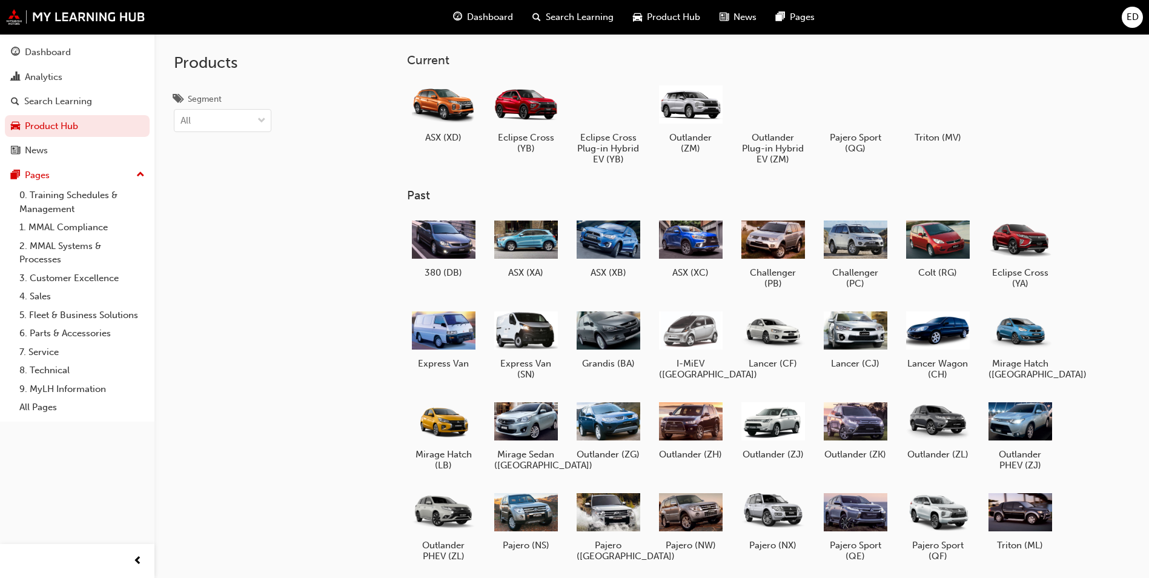 The image size is (1149, 578). Describe the element at coordinates (82, 407) in the screenshot. I see `a: All Pages` at that location.